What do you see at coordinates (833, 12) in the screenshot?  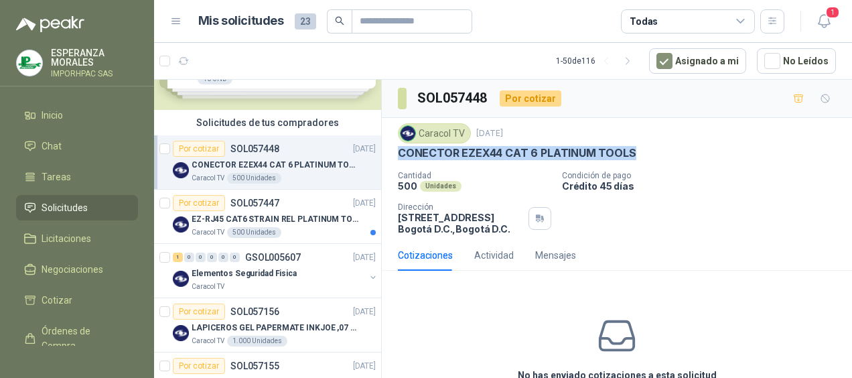 I see `span: 1` at bounding box center [833, 12].